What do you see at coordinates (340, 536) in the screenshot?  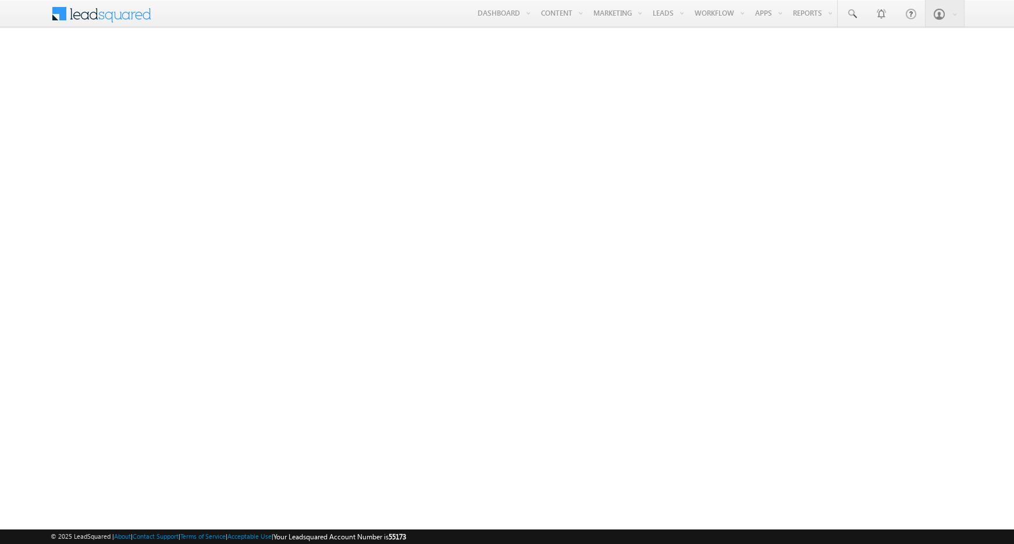 I see `span: Your Leadsquared Account Number is` at bounding box center [340, 536].